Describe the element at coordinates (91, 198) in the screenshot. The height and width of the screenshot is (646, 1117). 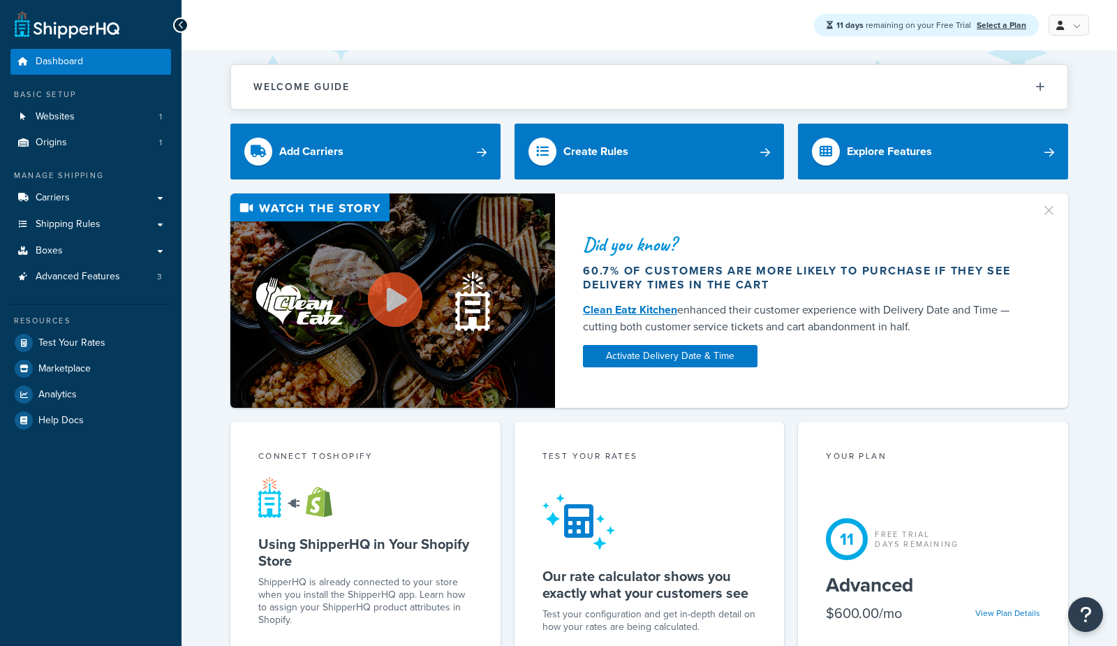
I see `a: Carriers` at that location.